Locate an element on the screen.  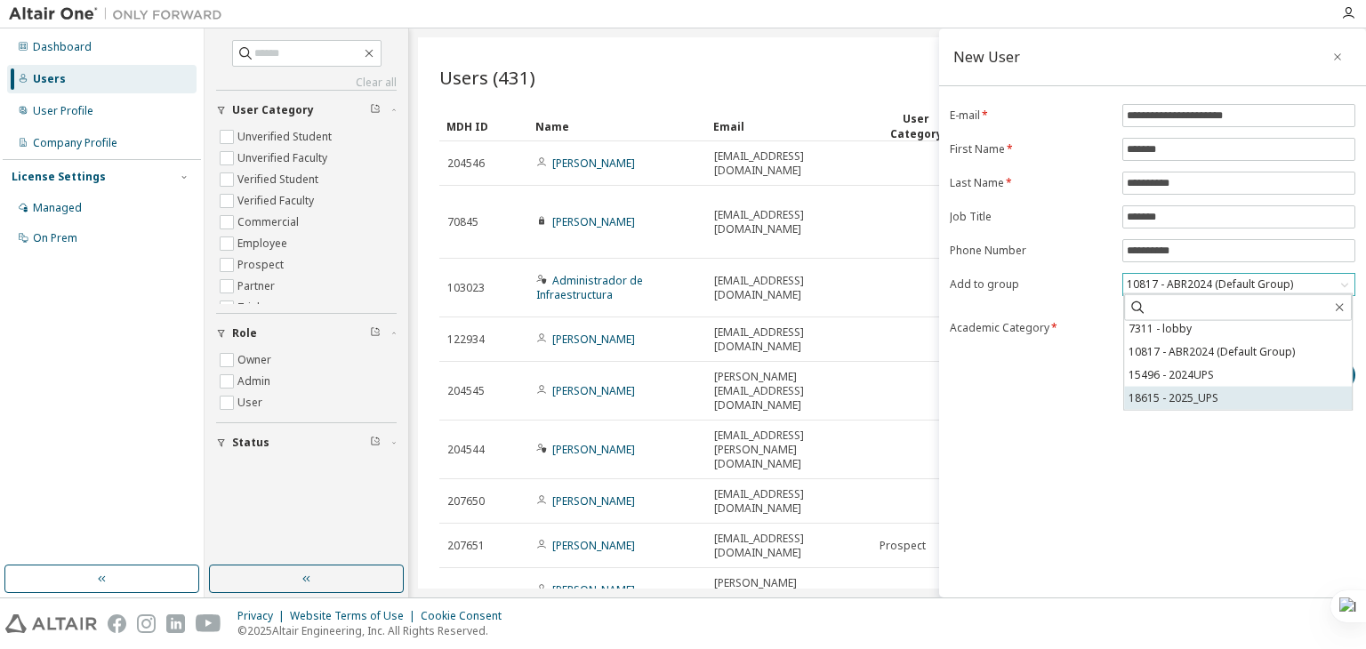
img: Altair One is located at coordinates (120, 14).